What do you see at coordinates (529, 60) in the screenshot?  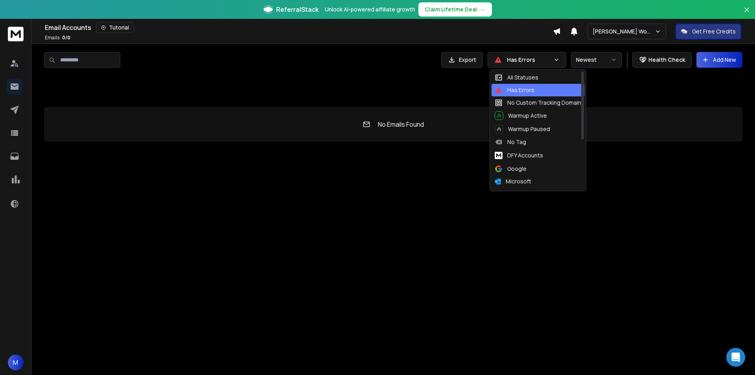 I see `p: Has Errors` at bounding box center [529, 60].